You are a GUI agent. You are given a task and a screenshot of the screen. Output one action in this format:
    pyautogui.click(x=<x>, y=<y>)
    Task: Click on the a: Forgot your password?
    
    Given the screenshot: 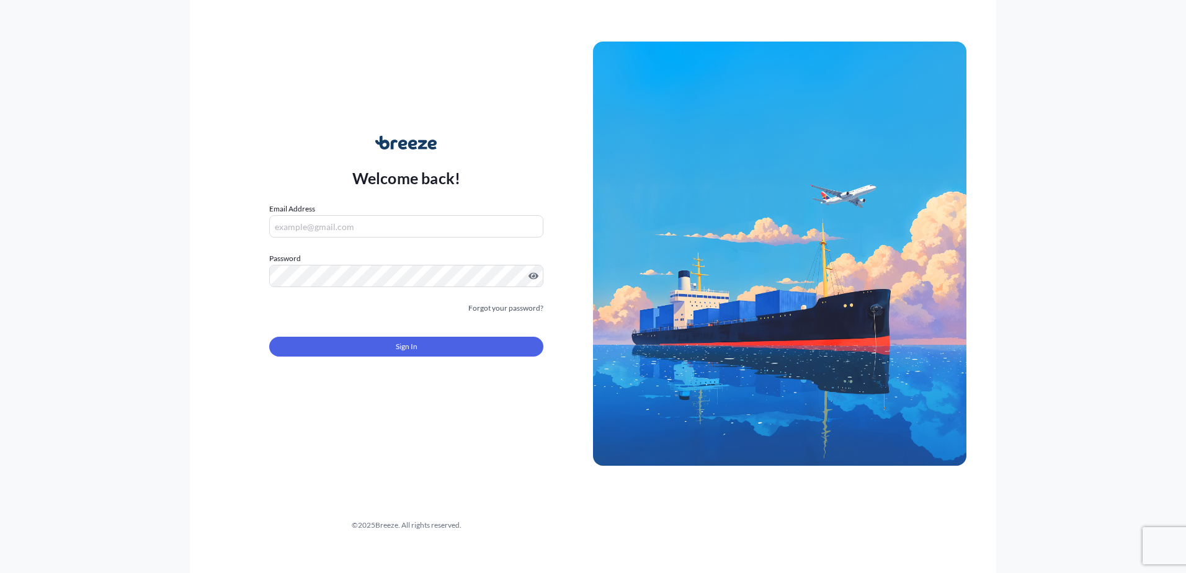 What is the action you would take?
    pyautogui.click(x=506, y=308)
    